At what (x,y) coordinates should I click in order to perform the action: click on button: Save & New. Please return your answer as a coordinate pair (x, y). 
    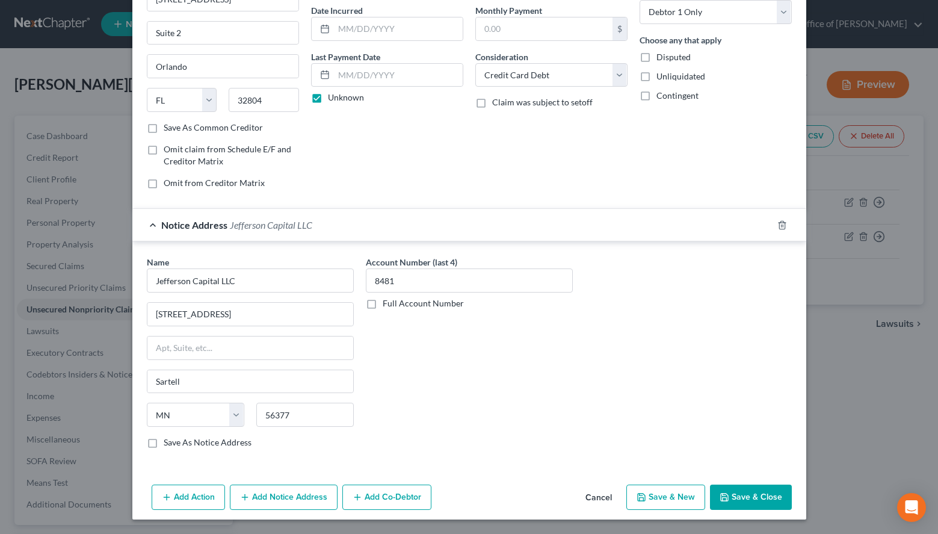
    Looking at the image, I should click on (666, 497).